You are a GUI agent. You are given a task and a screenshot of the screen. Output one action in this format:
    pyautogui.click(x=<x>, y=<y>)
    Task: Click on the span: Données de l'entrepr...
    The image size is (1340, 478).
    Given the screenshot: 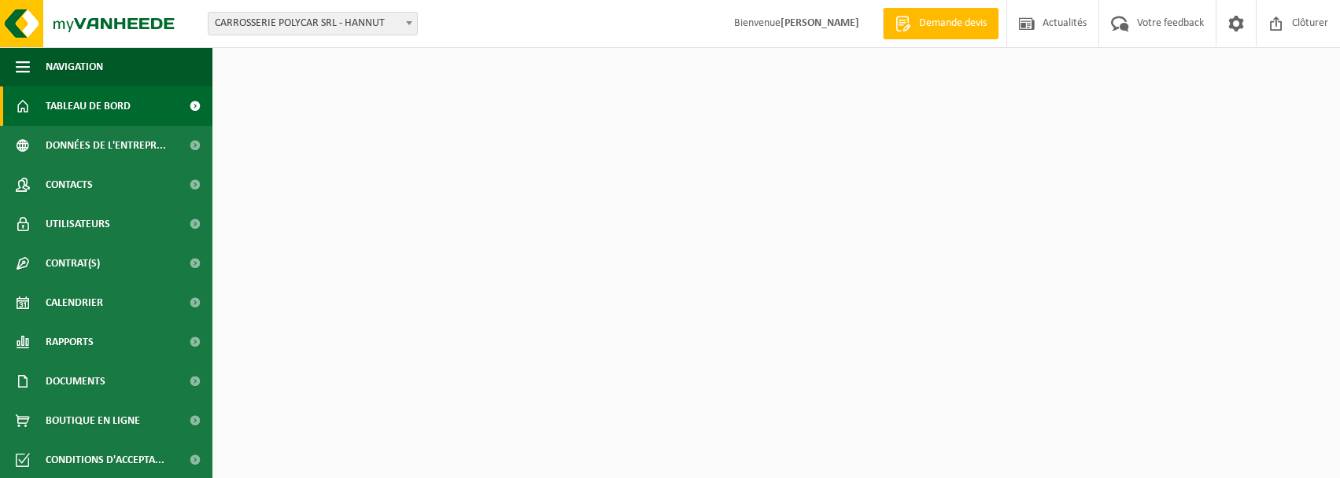 What is the action you would take?
    pyautogui.click(x=105, y=146)
    